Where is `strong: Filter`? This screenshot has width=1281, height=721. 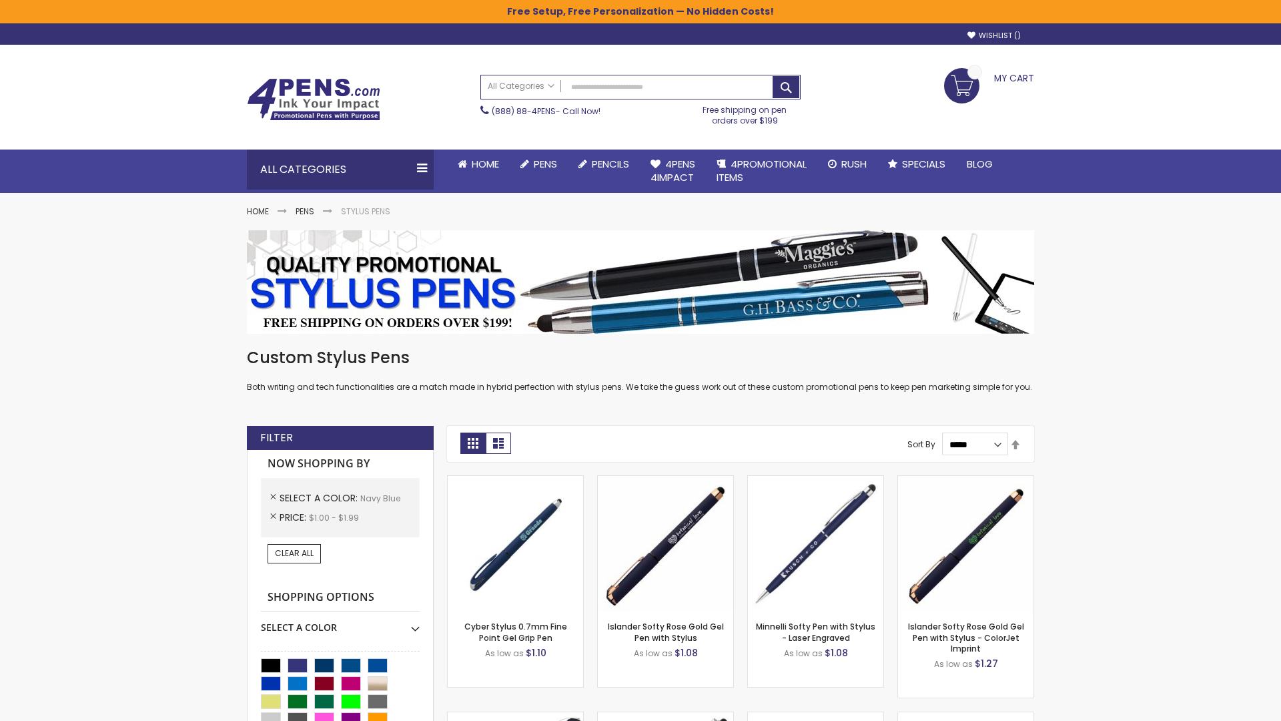
strong: Filter is located at coordinates (276, 438).